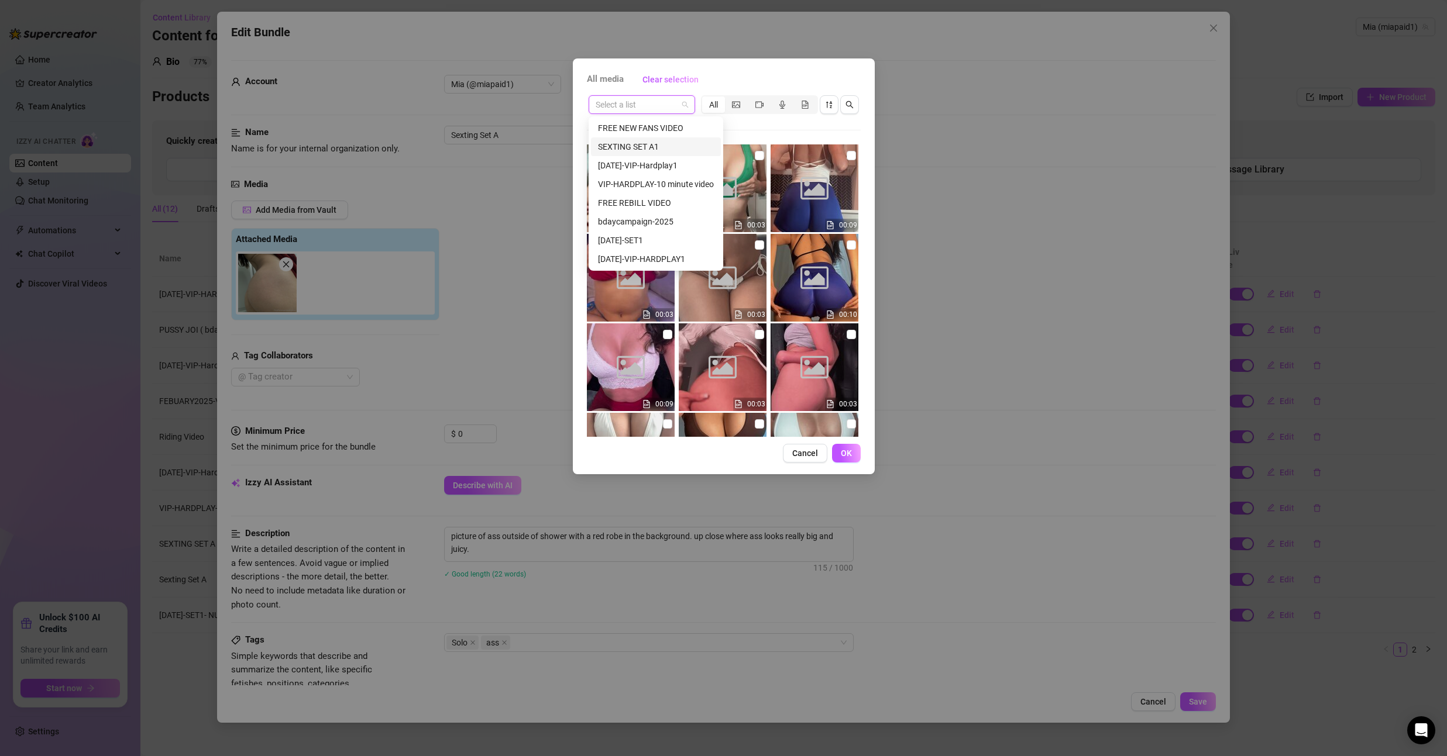  What do you see at coordinates (656, 147) in the screenshot?
I see `div: SEXTING SET A1` at bounding box center [656, 147].